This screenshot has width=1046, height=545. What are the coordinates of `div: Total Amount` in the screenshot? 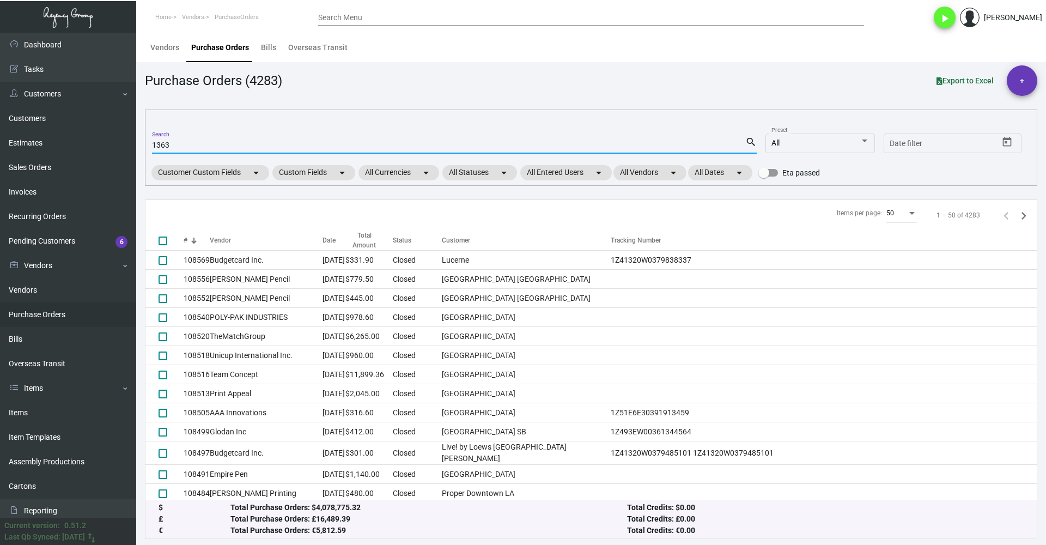 It's located at (369, 240).